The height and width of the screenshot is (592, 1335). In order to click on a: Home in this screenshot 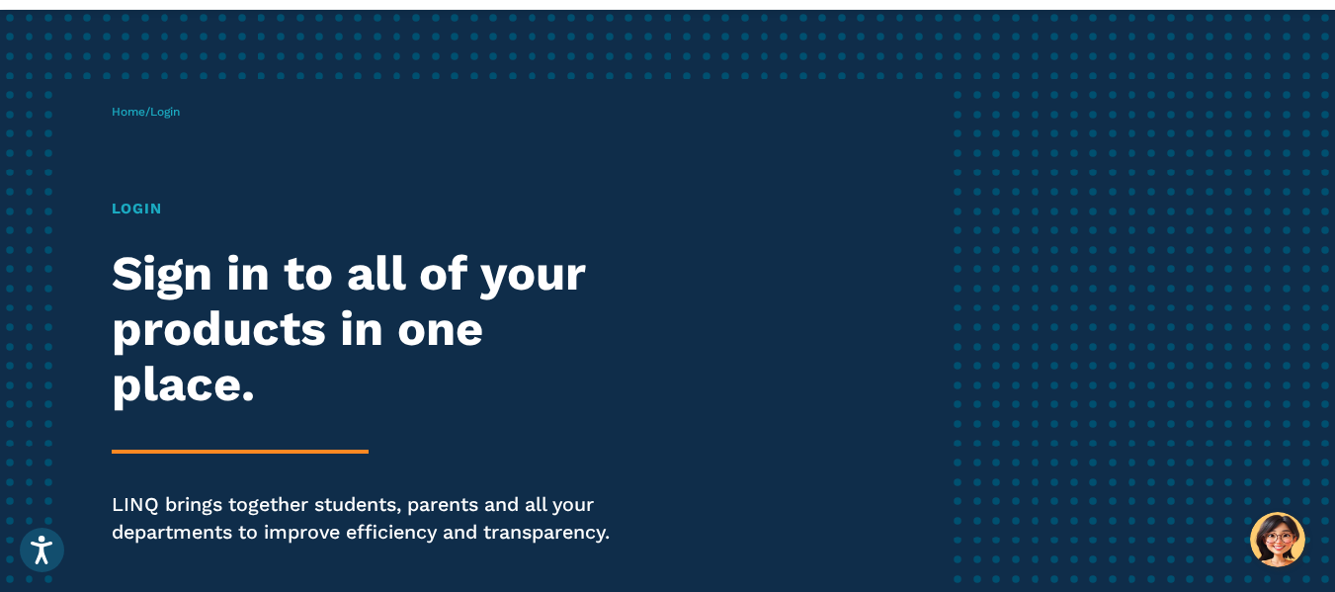, I will do `click(128, 112)`.